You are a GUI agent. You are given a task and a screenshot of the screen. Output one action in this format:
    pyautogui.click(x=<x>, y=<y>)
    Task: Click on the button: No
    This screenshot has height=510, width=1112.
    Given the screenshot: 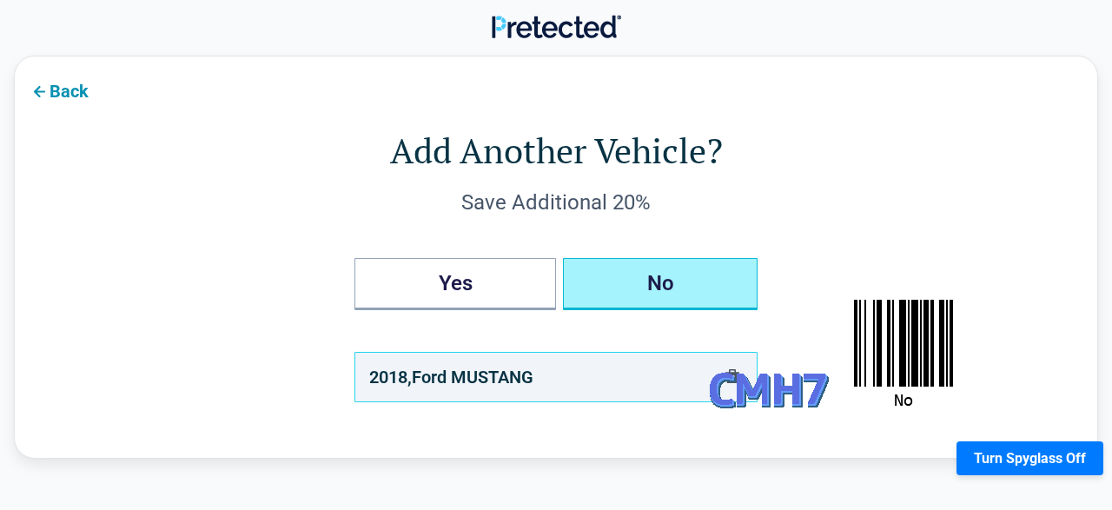 What is the action you would take?
    pyautogui.click(x=660, y=284)
    